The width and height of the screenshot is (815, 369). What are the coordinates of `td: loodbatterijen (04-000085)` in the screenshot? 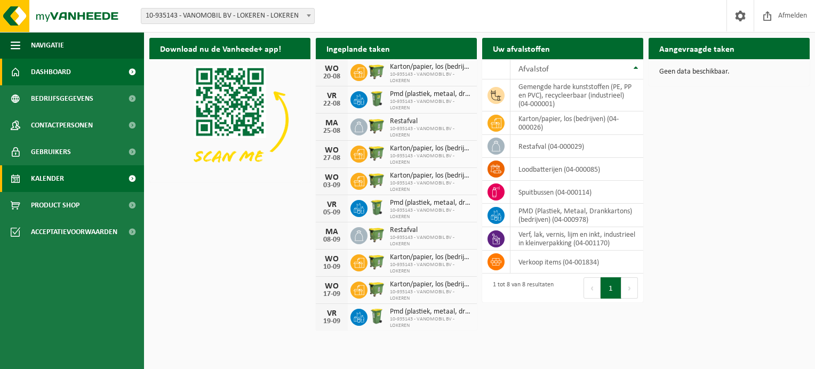 It's located at (577, 169).